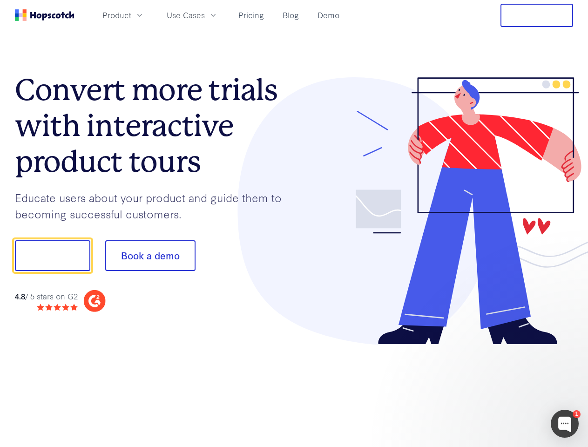 This screenshot has height=447, width=588. Describe the element at coordinates (537, 15) in the screenshot. I see `a: Free Trial` at that location.